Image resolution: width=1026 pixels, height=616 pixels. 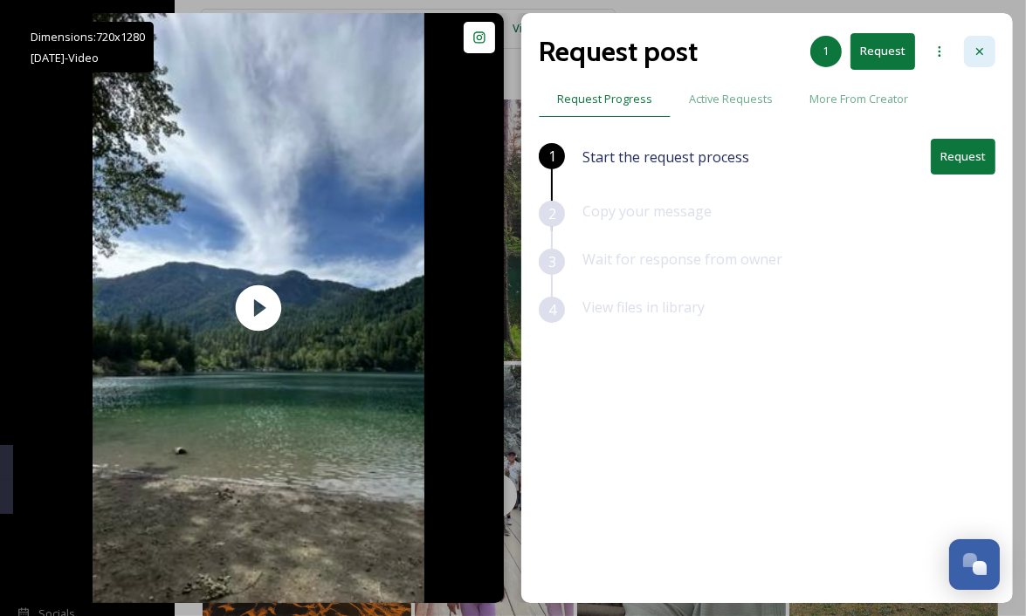 What do you see at coordinates (618, 52) in the screenshot?
I see `h2: Request post` at bounding box center [618, 52].